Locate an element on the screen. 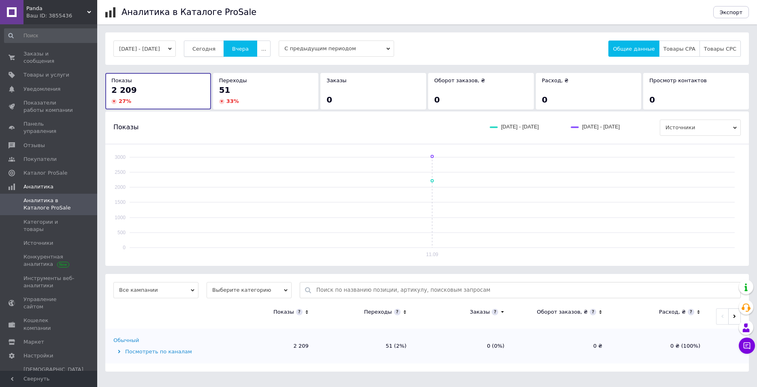 The height and width of the screenshot is (387, 757). button: Сегодня is located at coordinates (204, 49).